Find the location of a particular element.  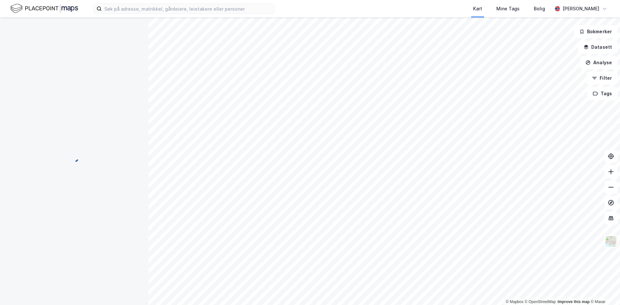

div: Mine Tags is located at coordinates (508, 9).